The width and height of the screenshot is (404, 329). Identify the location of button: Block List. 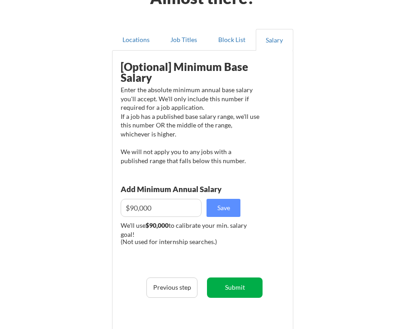
(232, 40).